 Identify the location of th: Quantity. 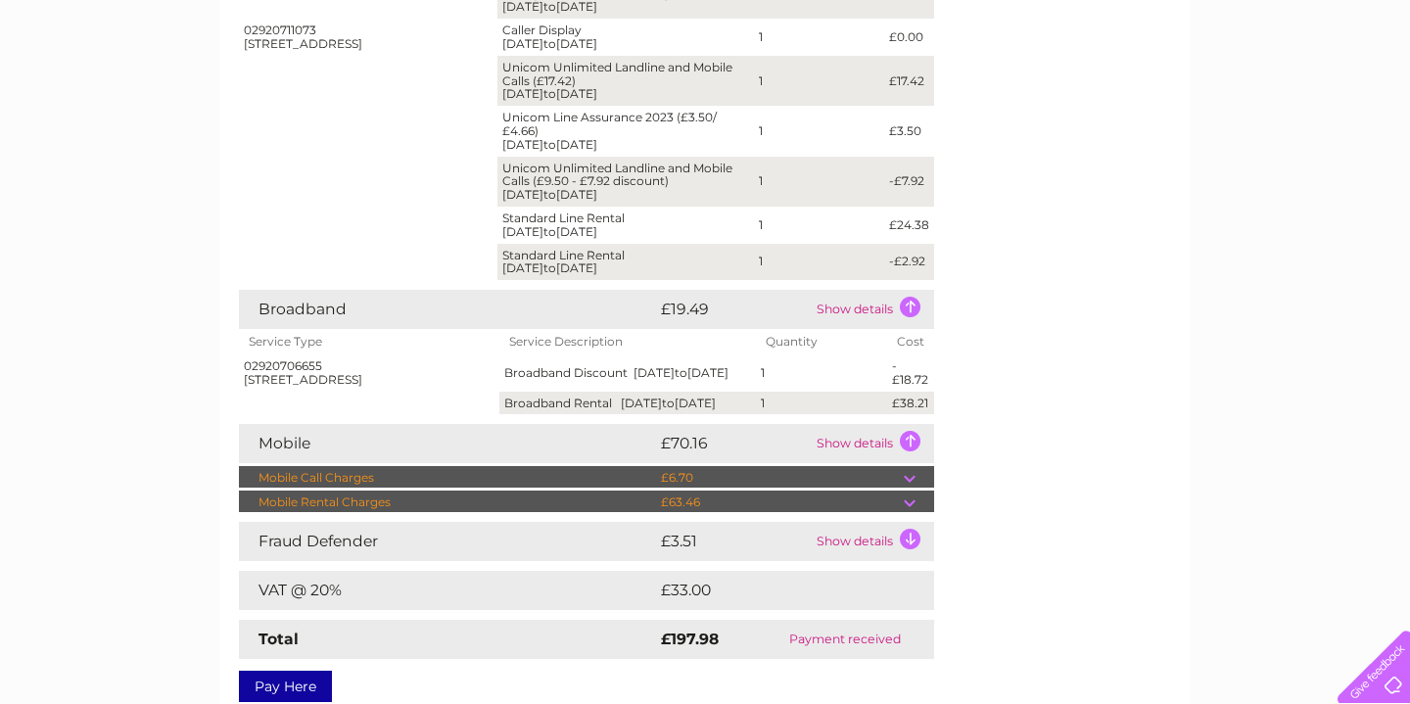
(822, 342).